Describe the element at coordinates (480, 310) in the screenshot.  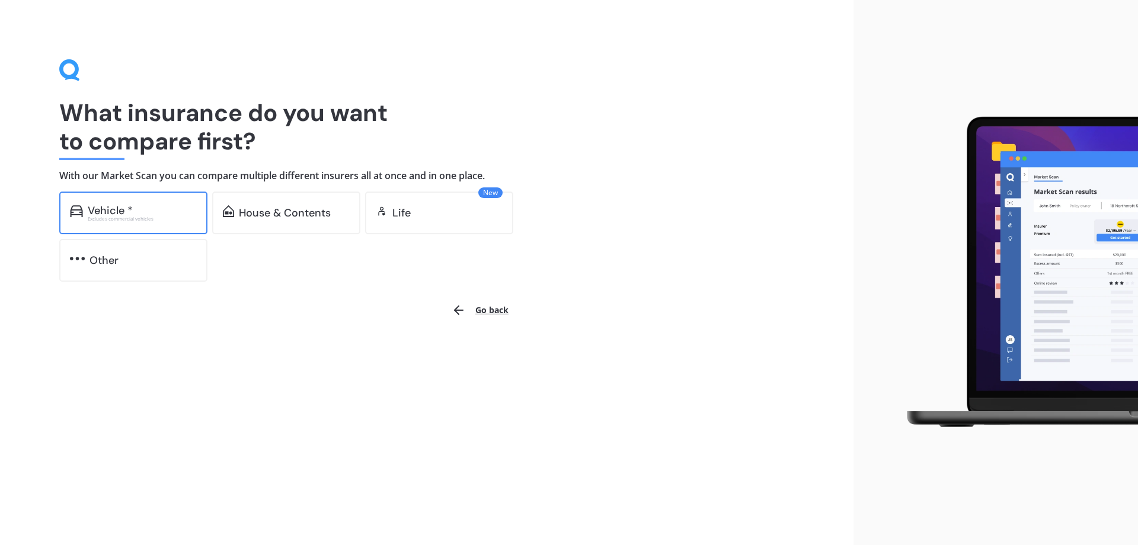
I see `button: Go back` at that location.